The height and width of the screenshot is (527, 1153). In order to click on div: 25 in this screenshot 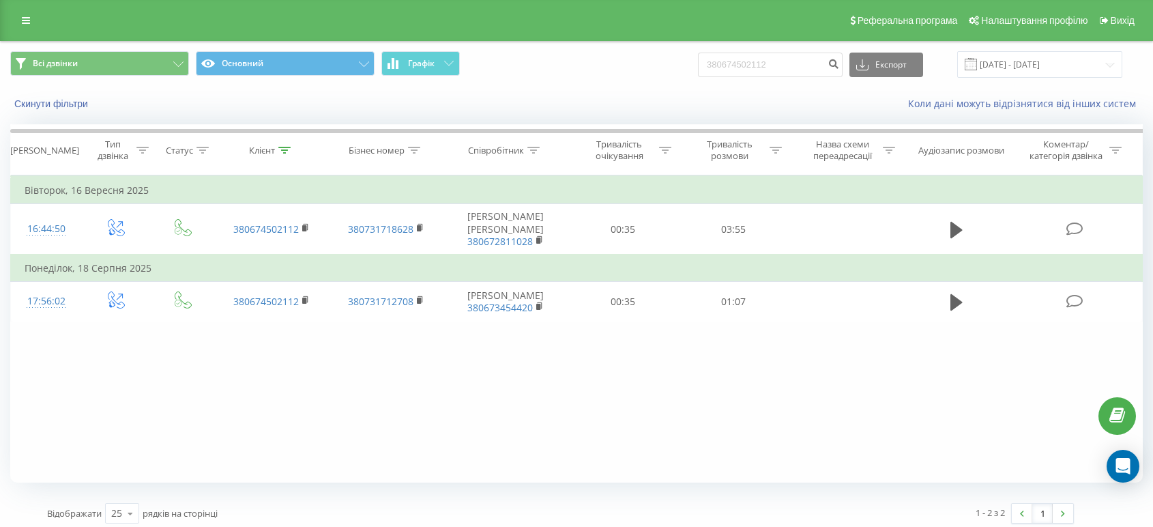, I will do `click(117, 513)`.